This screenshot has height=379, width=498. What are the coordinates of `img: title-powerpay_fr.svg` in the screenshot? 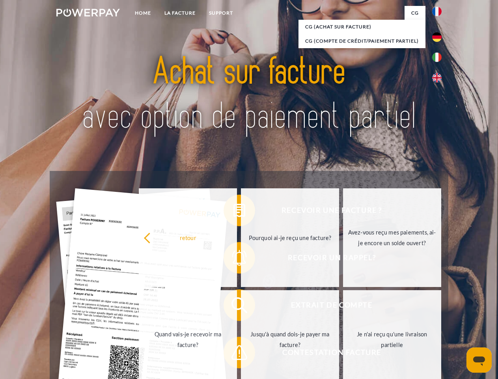 It's located at (249, 94).